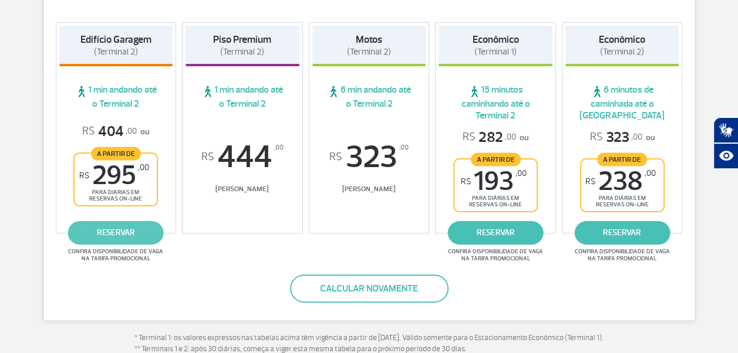 Image resolution: width=738 pixels, height=353 pixels. I want to click on span: (Terminal 1), so click(495, 52).